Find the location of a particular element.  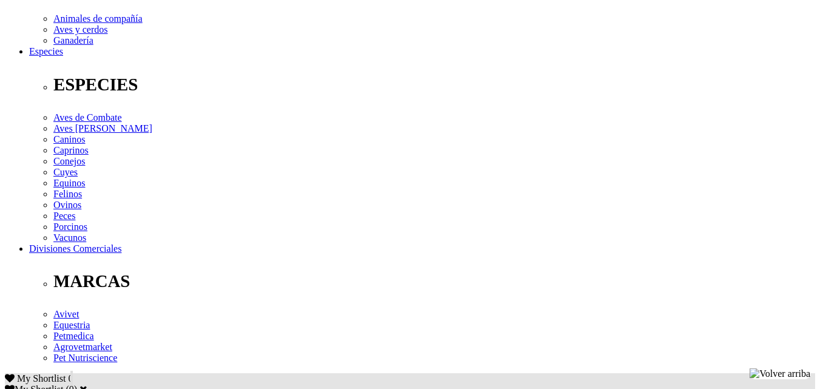

a: Caprinos is located at coordinates (71, 150).